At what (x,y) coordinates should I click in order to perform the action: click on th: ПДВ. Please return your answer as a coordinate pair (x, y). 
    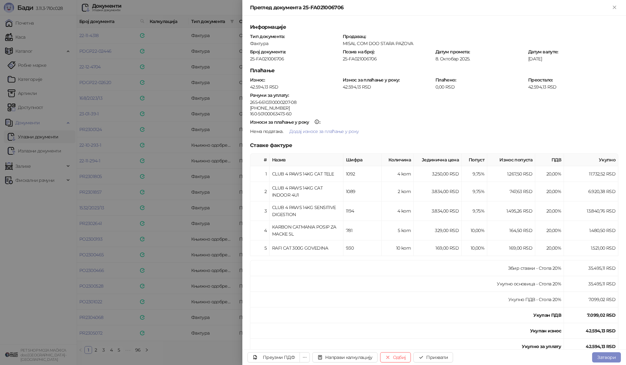
    Looking at the image, I should click on (550, 160).